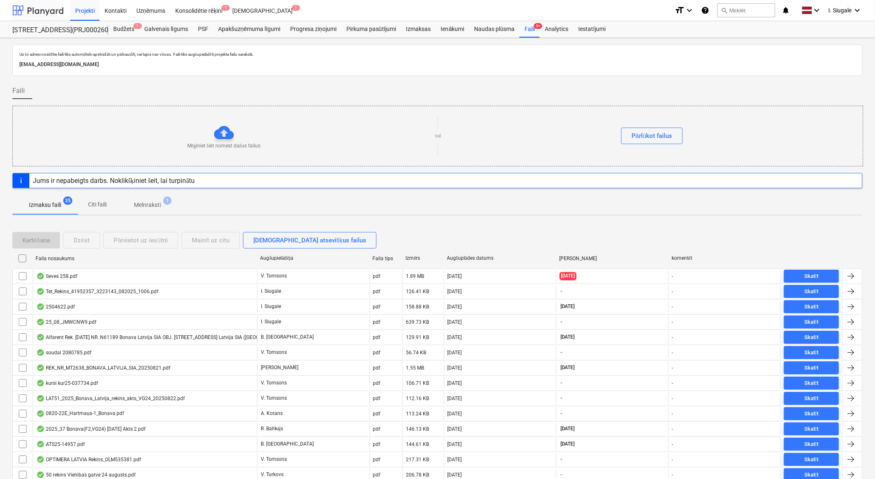  I want to click on div: Seves 258.pdf, so click(57, 276).